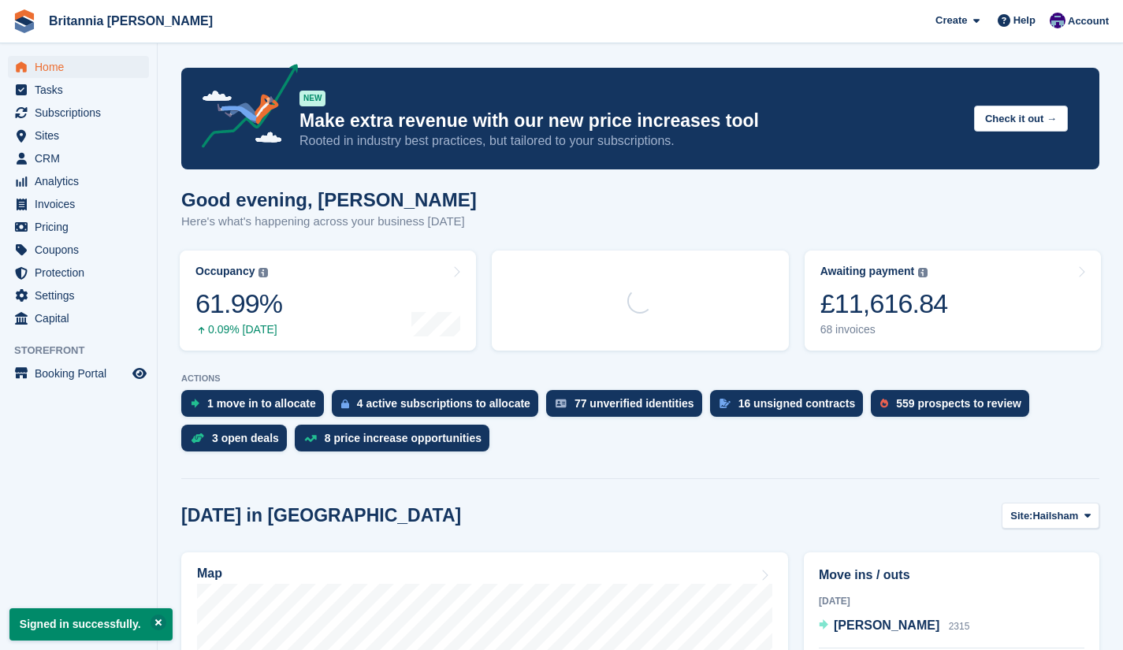 This screenshot has height=650, width=1123. What do you see at coordinates (82, 250) in the screenshot?
I see `span: Coupons` at bounding box center [82, 250].